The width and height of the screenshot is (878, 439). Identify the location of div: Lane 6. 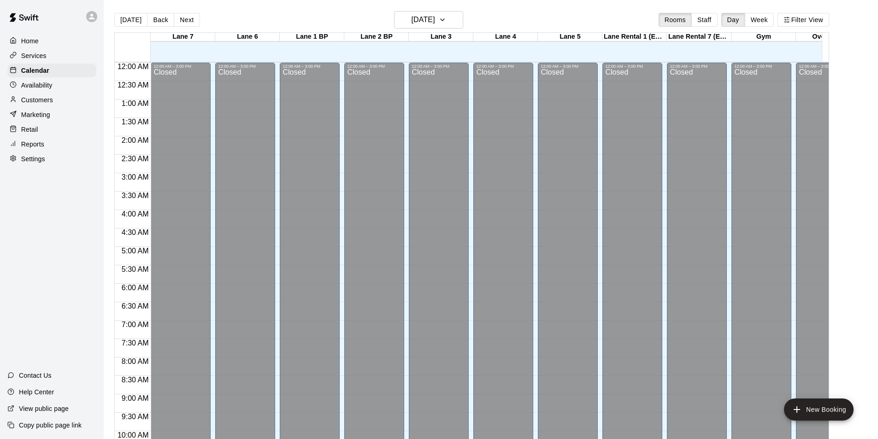
(247, 37).